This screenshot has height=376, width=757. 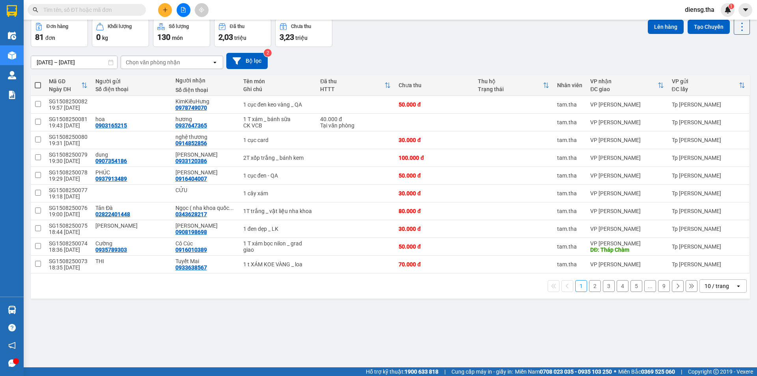 What do you see at coordinates (68, 190) in the screenshot?
I see `div: SG1508250077` at bounding box center [68, 190].